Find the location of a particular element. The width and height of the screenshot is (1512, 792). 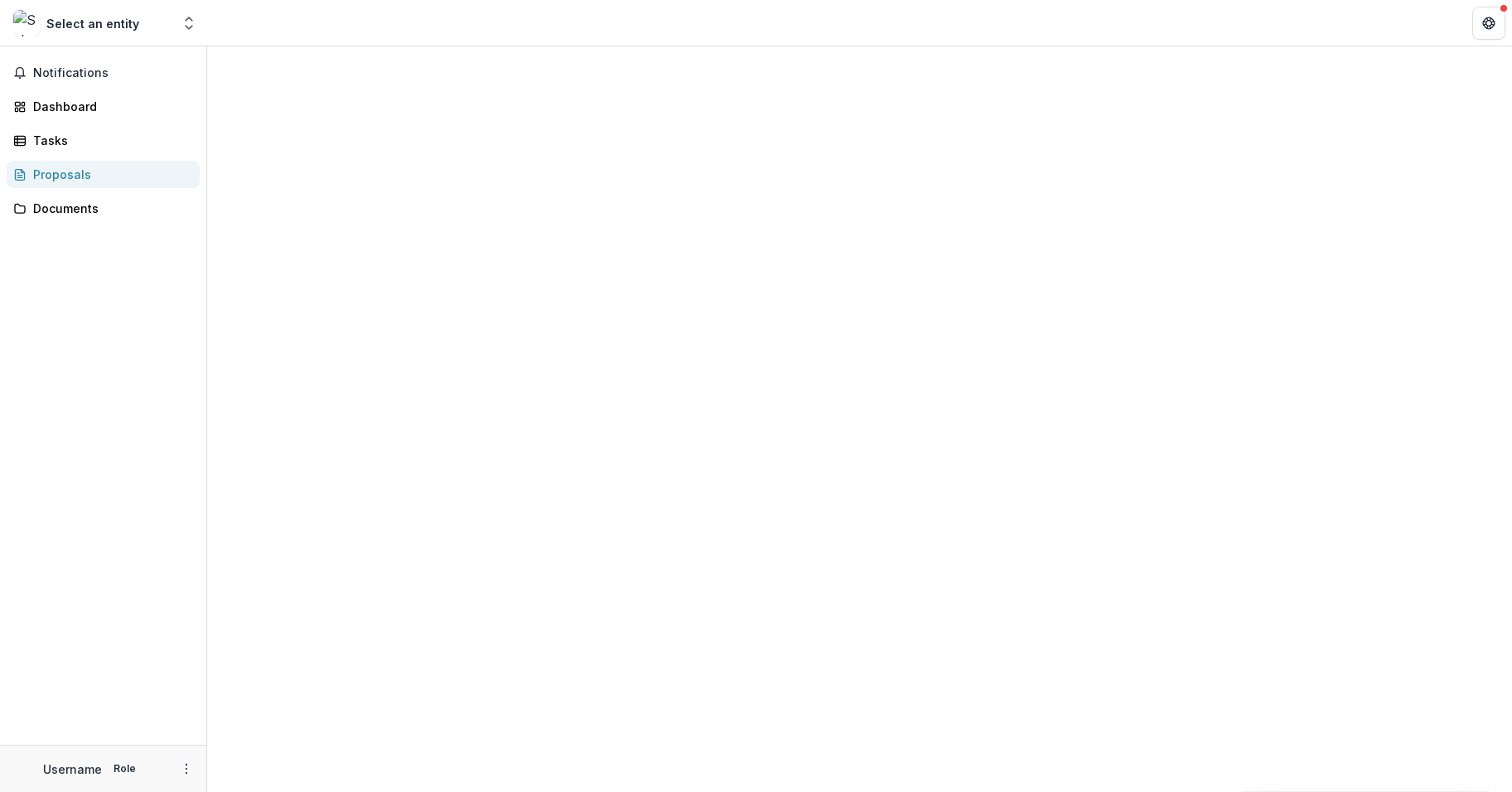

a: Documents is located at coordinates (103, 208).